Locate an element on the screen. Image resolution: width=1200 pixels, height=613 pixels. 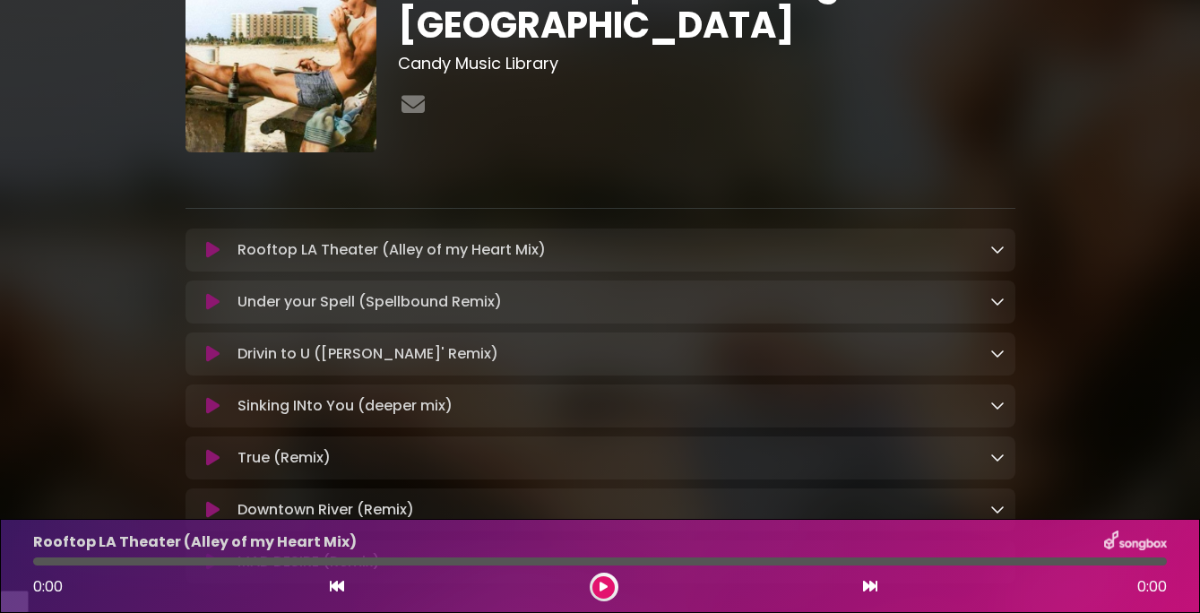
p: Downtown River (Remix) is located at coordinates (325, 510).